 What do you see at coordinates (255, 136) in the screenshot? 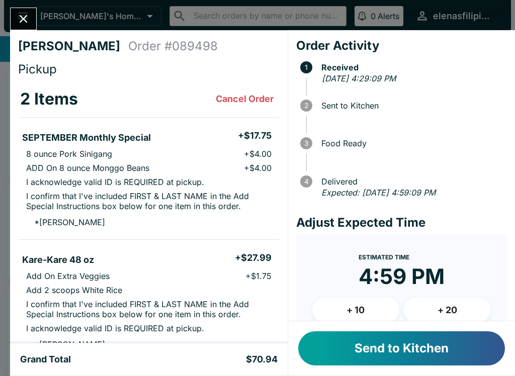
I see `h5: + $17.75` at bounding box center [255, 136].